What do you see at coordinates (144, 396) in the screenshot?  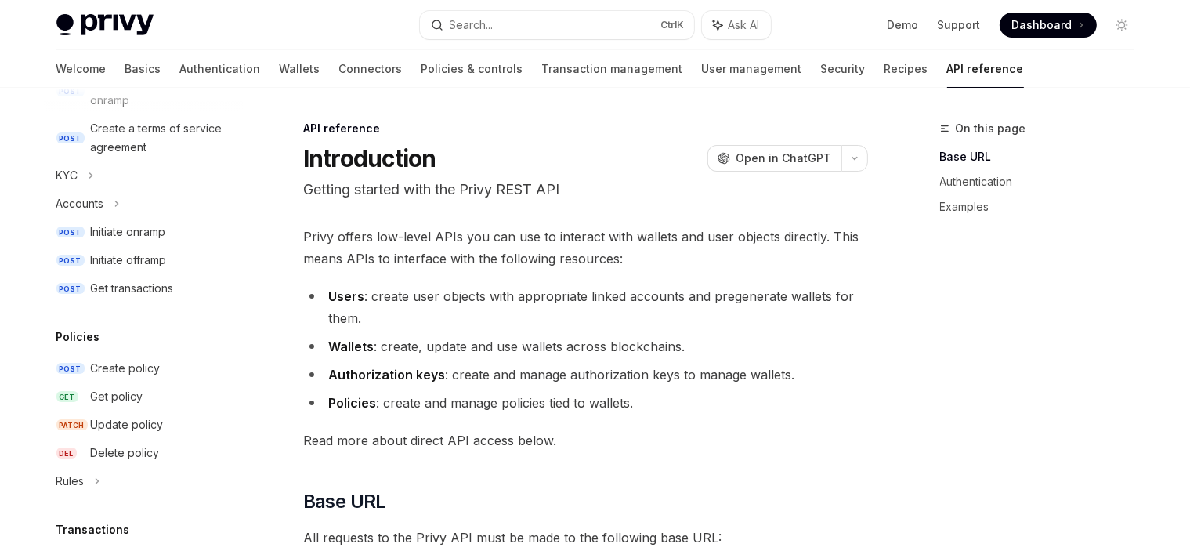 I see `a: GETGet policy` at bounding box center [144, 396].